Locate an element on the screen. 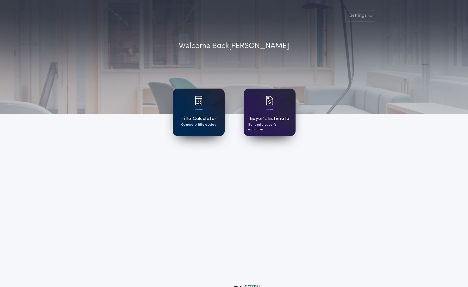 This screenshot has width=468, height=287. p: Generate title quotes is located at coordinates (198, 125).